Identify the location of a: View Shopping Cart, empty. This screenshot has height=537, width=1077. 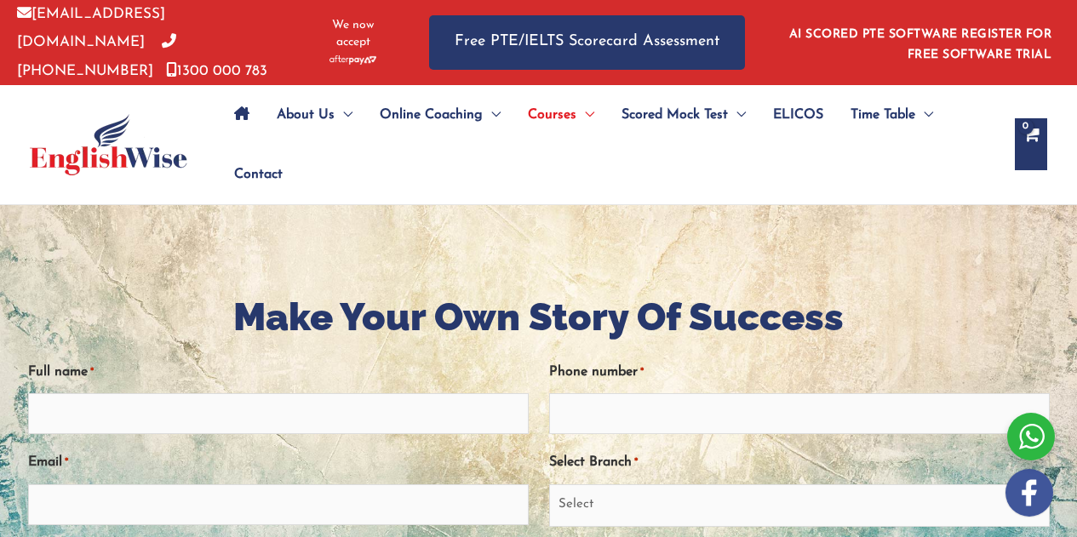
(1031, 144).